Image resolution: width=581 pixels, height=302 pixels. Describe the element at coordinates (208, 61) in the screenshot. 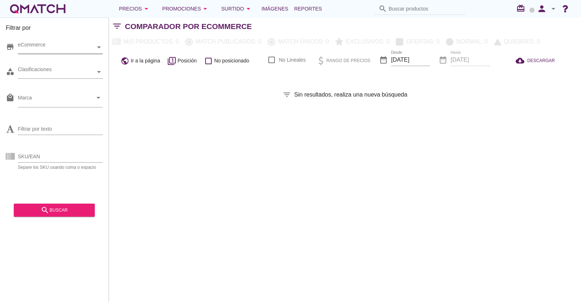

I see `i: check_box_outline_blank` at that location.